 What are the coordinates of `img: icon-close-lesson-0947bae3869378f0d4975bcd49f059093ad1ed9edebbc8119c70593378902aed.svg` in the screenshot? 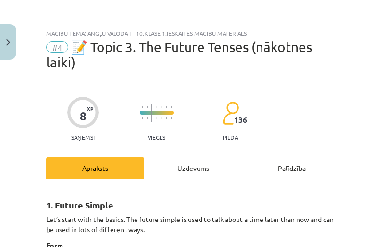 It's located at (8, 42).